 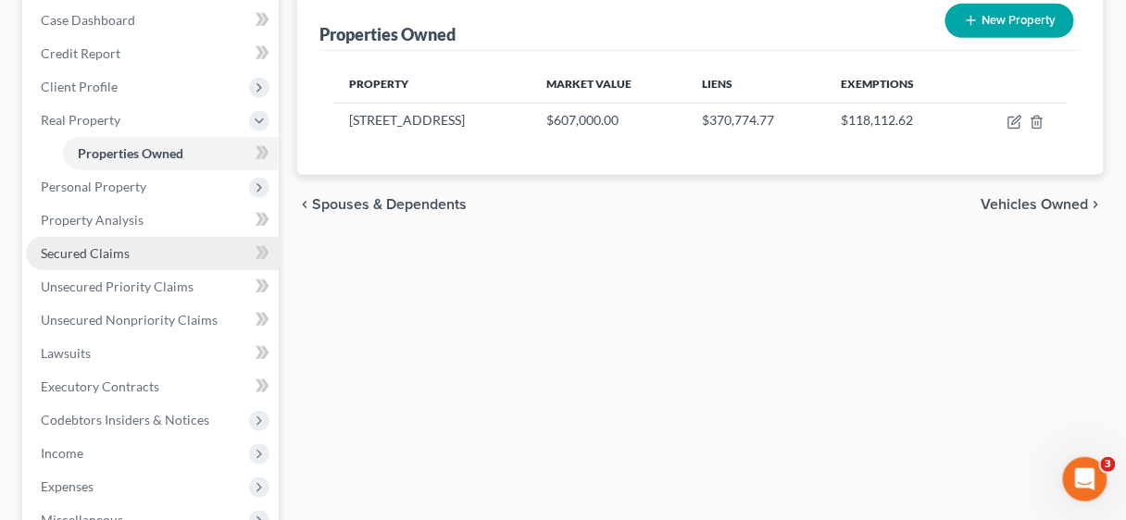 What do you see at coordinates (152, 354) in the screenshot?
I see `a: Lawsuits` at bounding box center [152, 354].